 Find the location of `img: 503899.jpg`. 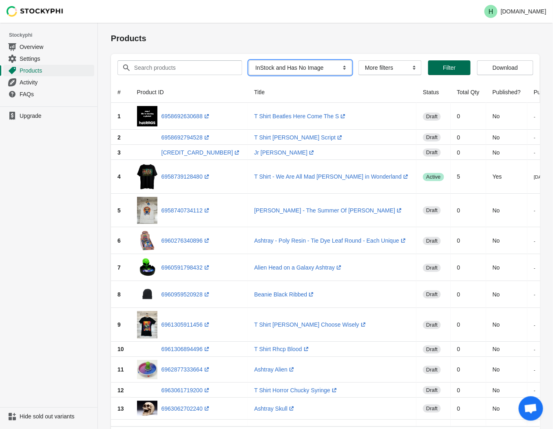

img: 503899.jpg is located at coordinates (147, 241).